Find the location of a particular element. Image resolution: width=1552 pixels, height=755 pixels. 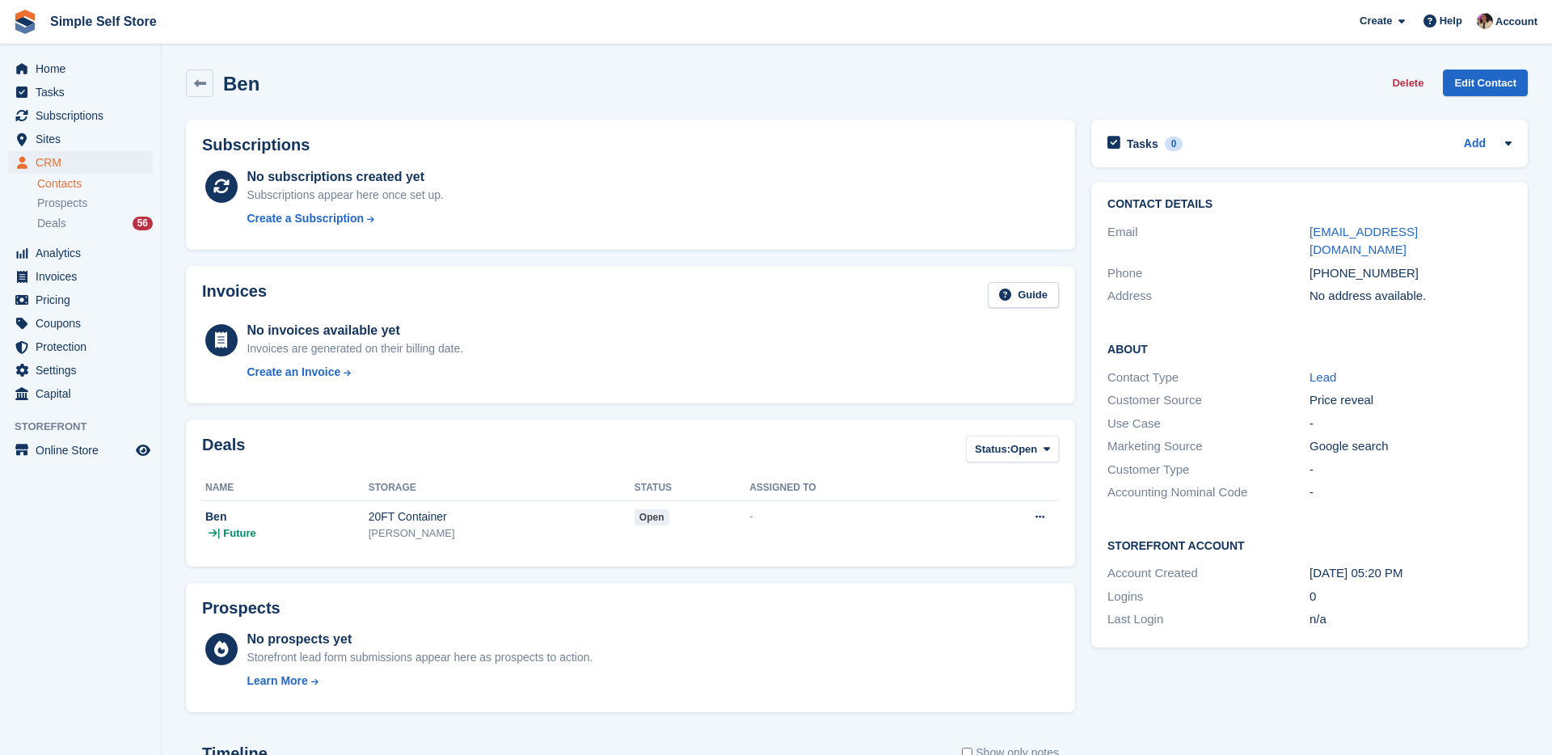

span: Prospects is located at coordinates (62, 203).